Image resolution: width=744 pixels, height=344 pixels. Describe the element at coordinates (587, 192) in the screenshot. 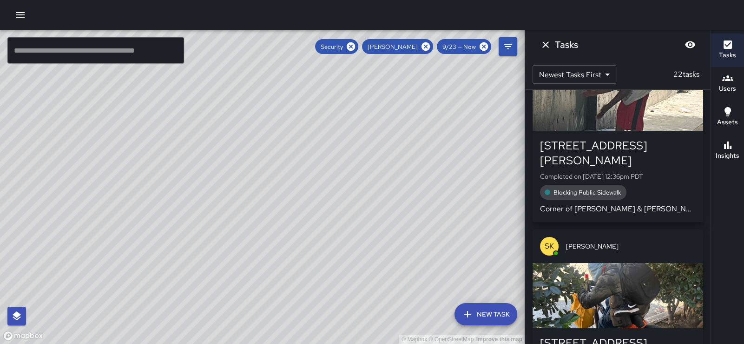

I see `span: Blocking Public Sidewalk` at that location.